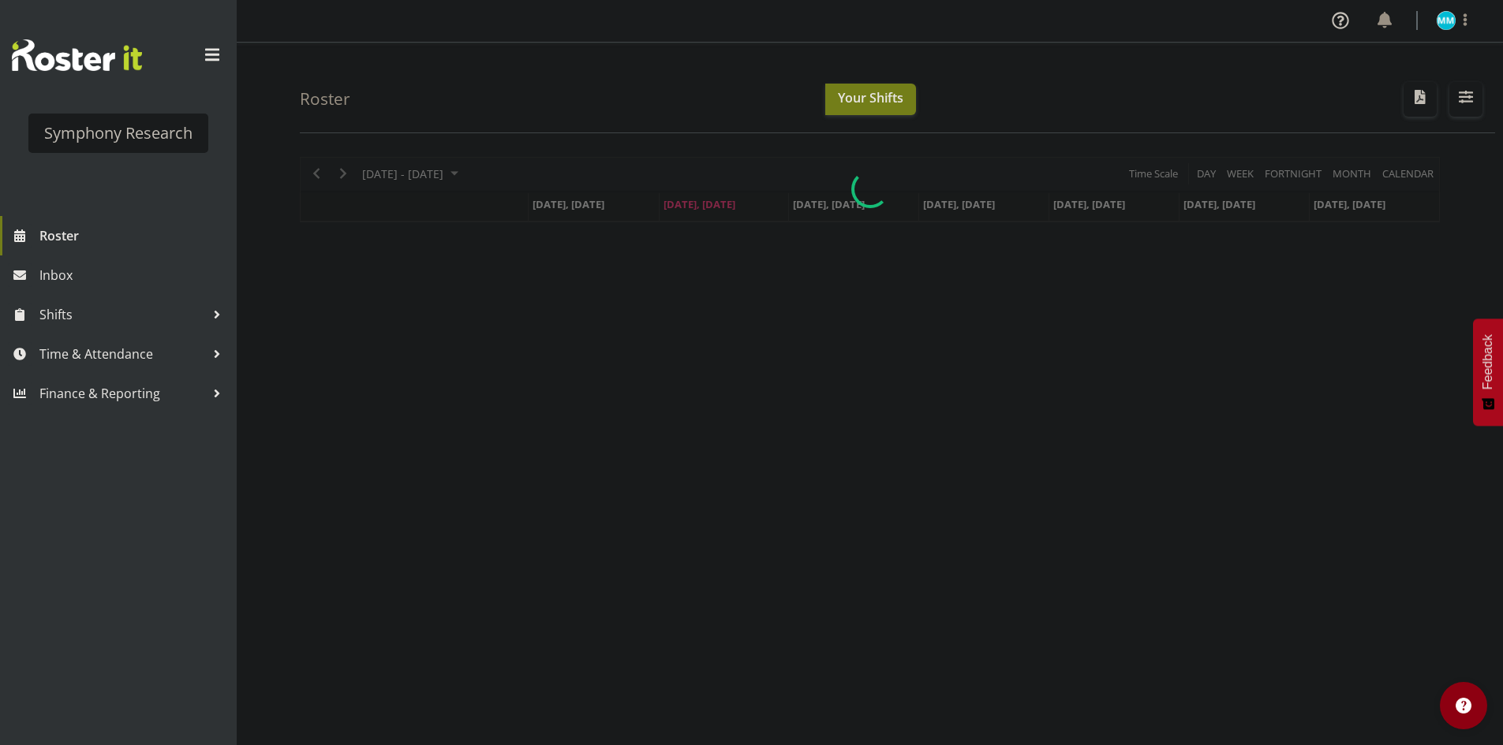 The width and height of the screenshot is (1503, 745). Describe the element at coordinates (134, 275) in the screenshot. I see `span: Inbox` at that location.